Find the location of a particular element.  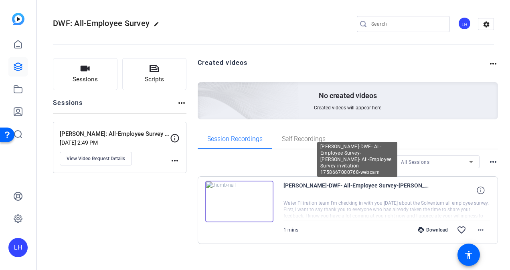

button: View Video Request Details is located at coordinates (96, 159).